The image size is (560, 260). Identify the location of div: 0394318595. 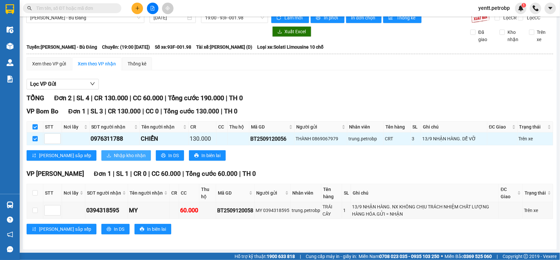
(106, 210).